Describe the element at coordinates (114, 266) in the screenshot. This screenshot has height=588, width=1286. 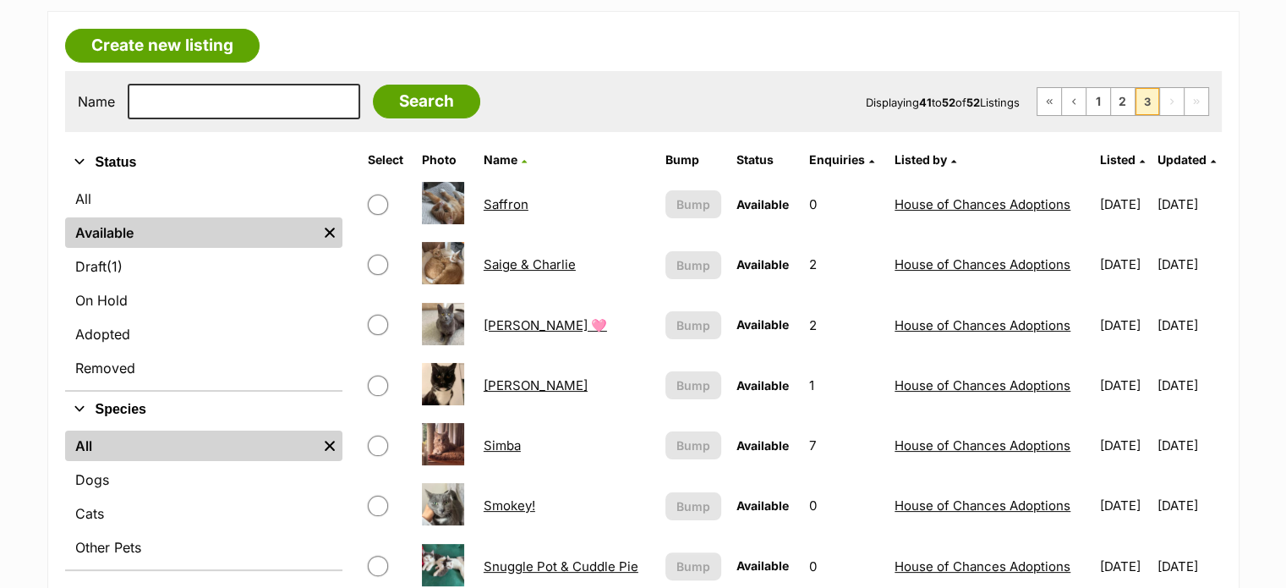
I see `span: (1)` at that location.